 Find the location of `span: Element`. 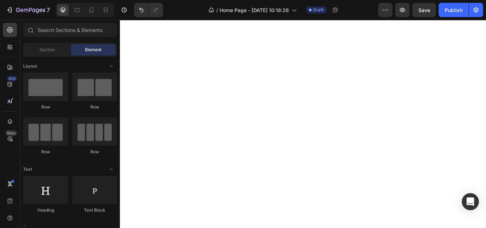

span: Element is located at coordinates (93, 50).